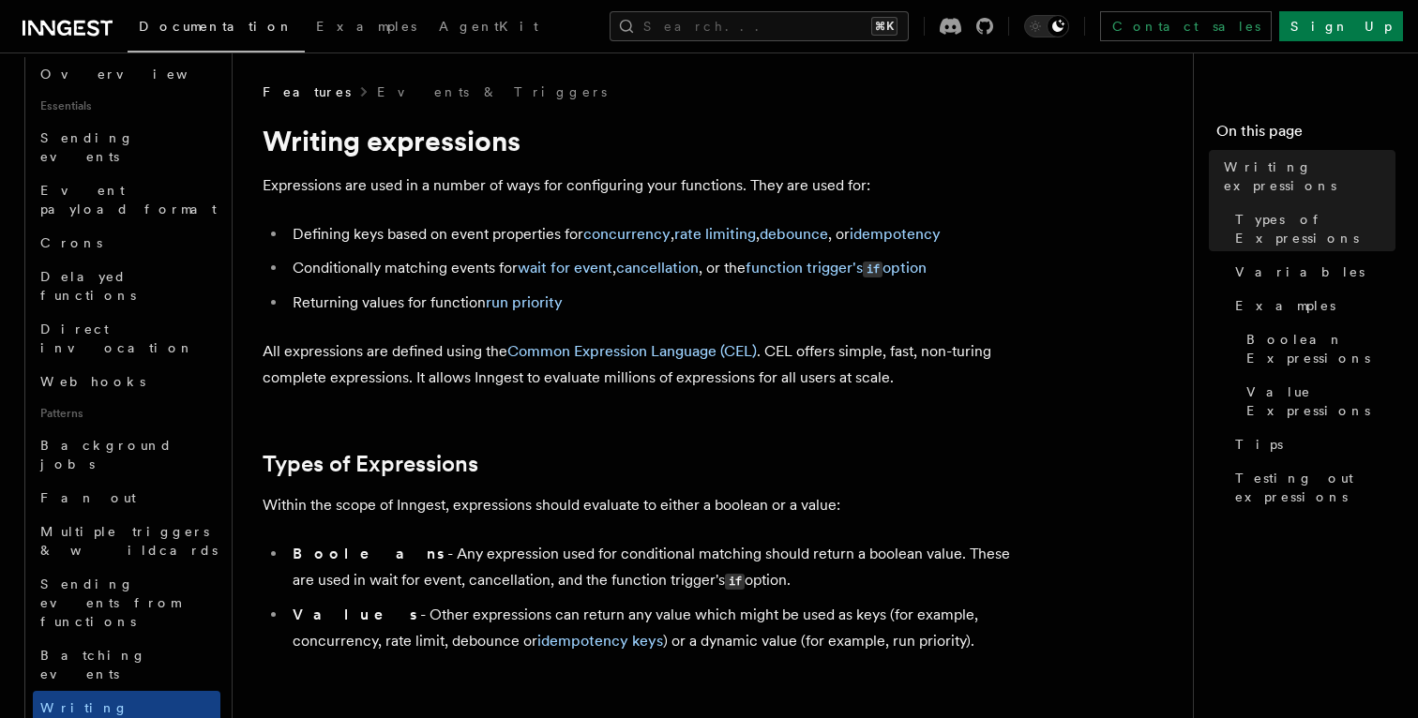 This screenshot has width=1418, height=718. I want to click on a: Sending events, so click(127, 147).